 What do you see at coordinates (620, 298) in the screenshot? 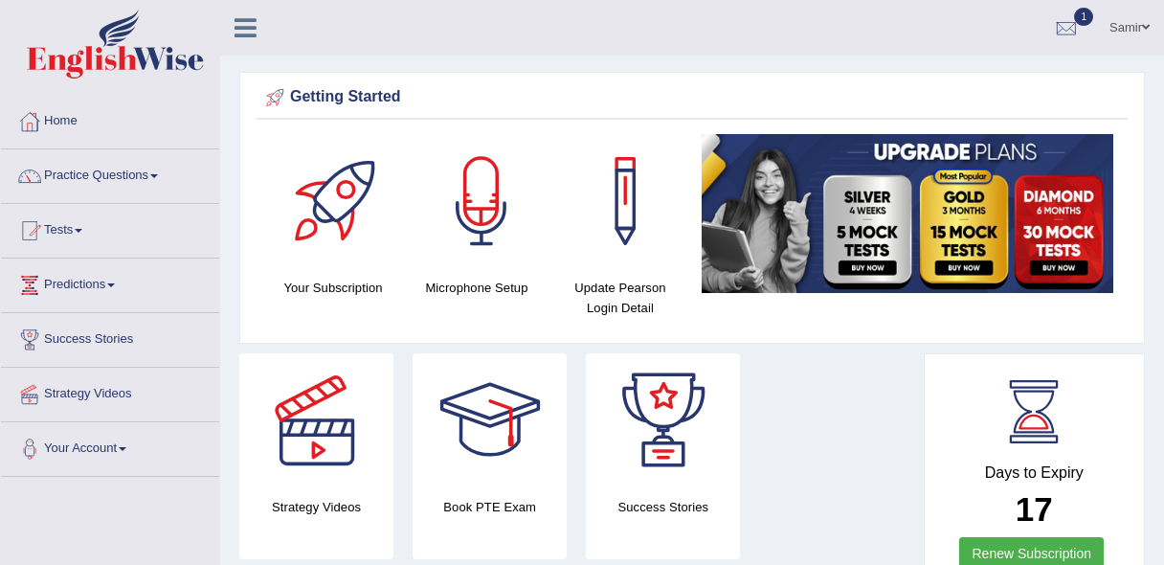
I see `h4: Update Pearson Login Detail` at bounding box center [620, 298].